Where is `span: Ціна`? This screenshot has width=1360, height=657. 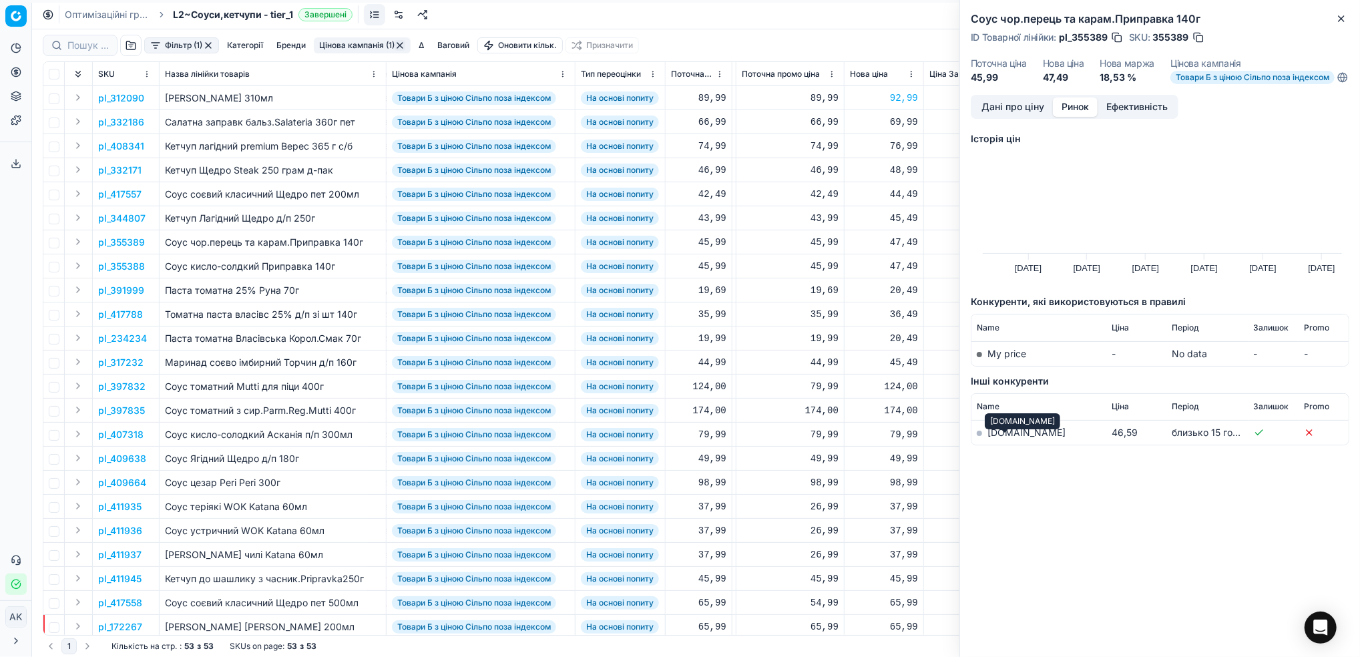
span: Ціна is located at coordinates (1120, 328).